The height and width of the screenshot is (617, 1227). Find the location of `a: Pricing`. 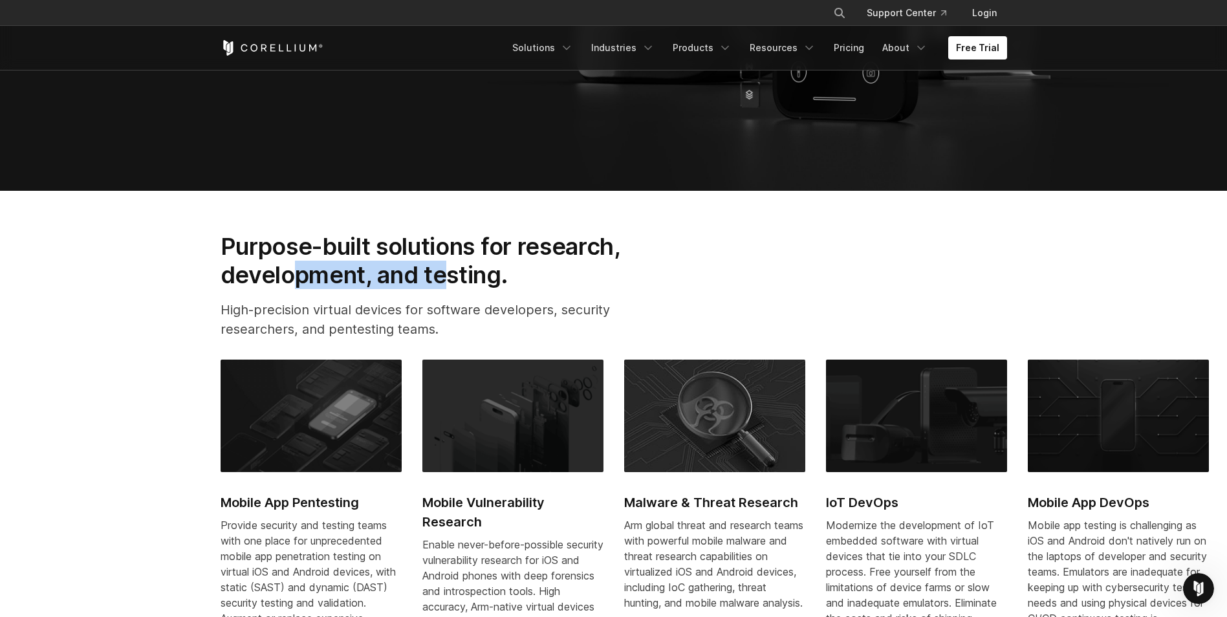

a: Pricing is located at coordinates (849, 48).